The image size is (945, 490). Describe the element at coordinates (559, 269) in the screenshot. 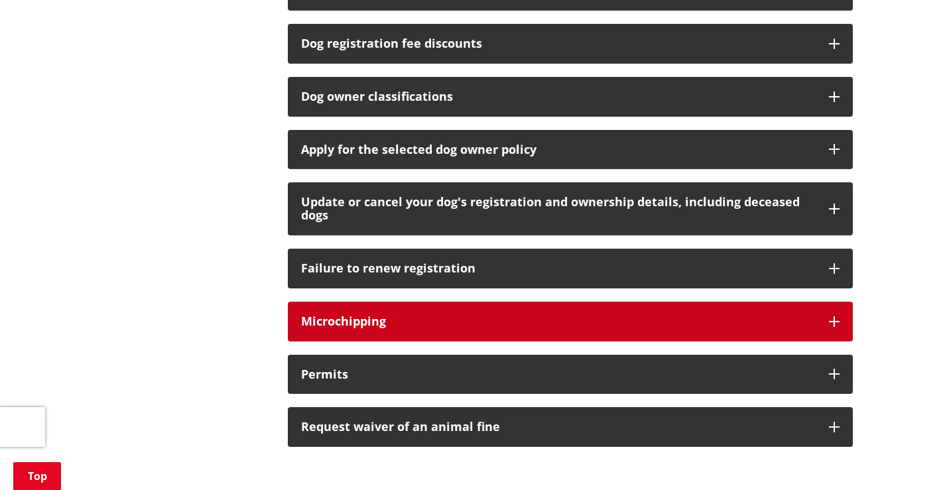

I see `h3: Failure to renew registration` at that location.